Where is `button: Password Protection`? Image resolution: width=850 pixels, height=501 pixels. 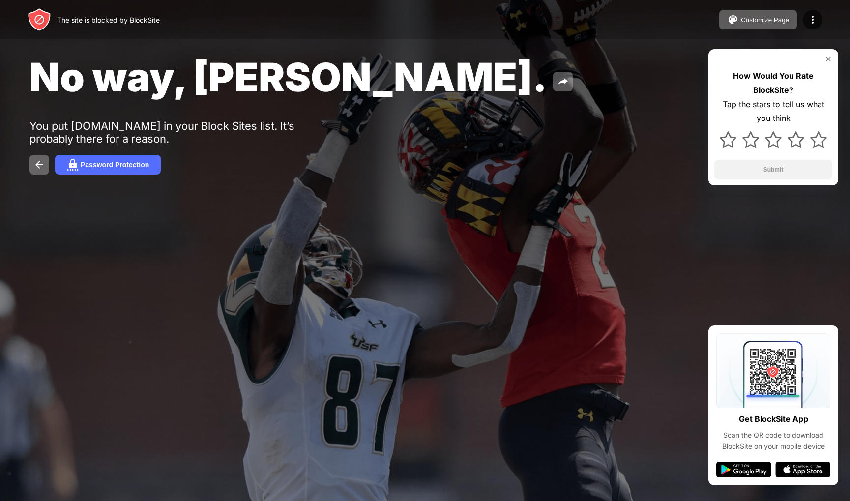
button: Password Protection is located at coordinates (108, 165).